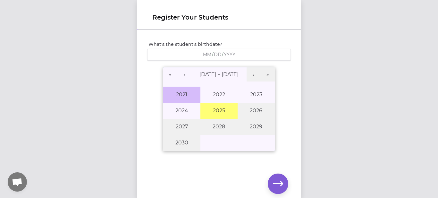 The height and width of the screenshot is (198, 438). What do you see at coordinates (230, 55) in the screenshot?
I see `input: YYYY` at bounding box center [230, 55].